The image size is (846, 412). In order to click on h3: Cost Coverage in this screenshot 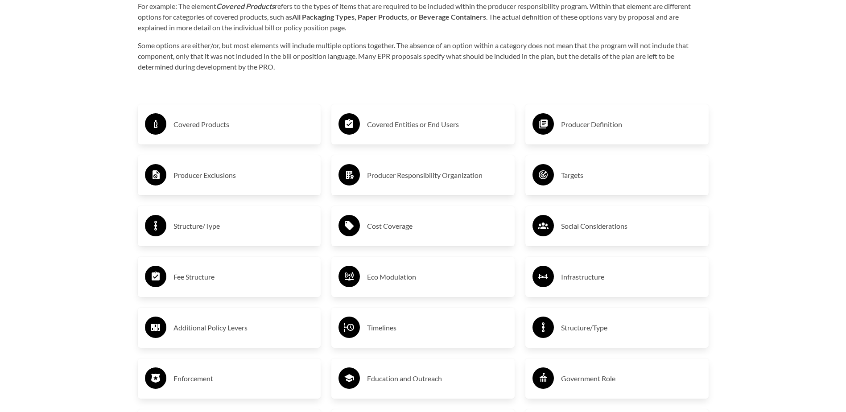, I will do `click(437, 226)`.